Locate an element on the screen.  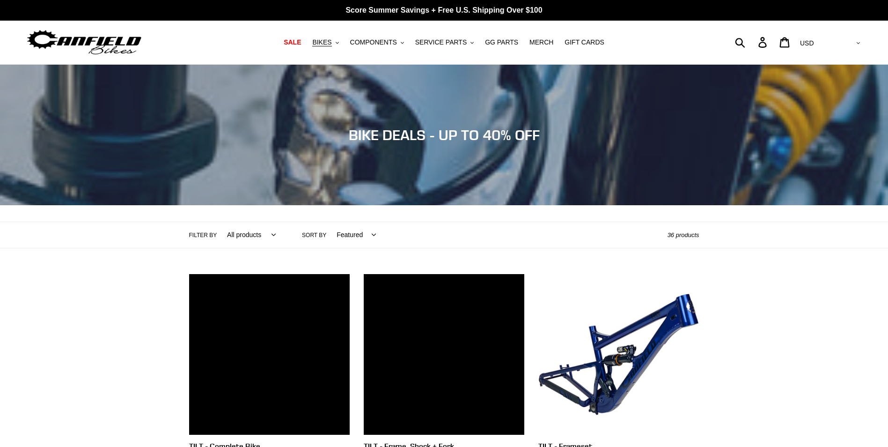
button: COMPONENTS is located at coordinates (377, 42).